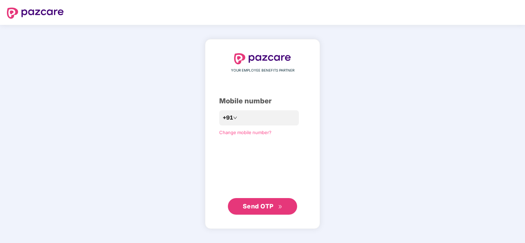 The width and height of the screenshot is (525, 243). Describe the element at coordinates (262, 71) in the screenshot. I see `span: YOUR EMPLOYEE BENEFITS PARTNER` at that location.